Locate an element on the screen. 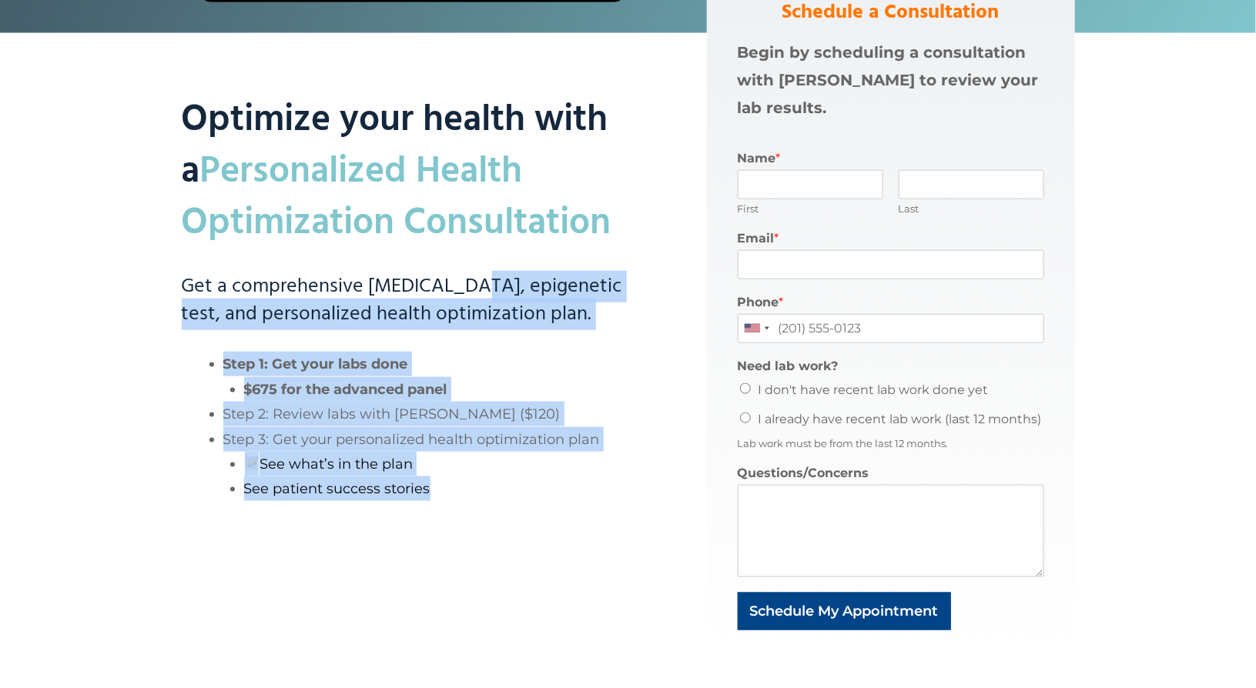  button: Schedule My Appointment is located at coordinates (844, 611).